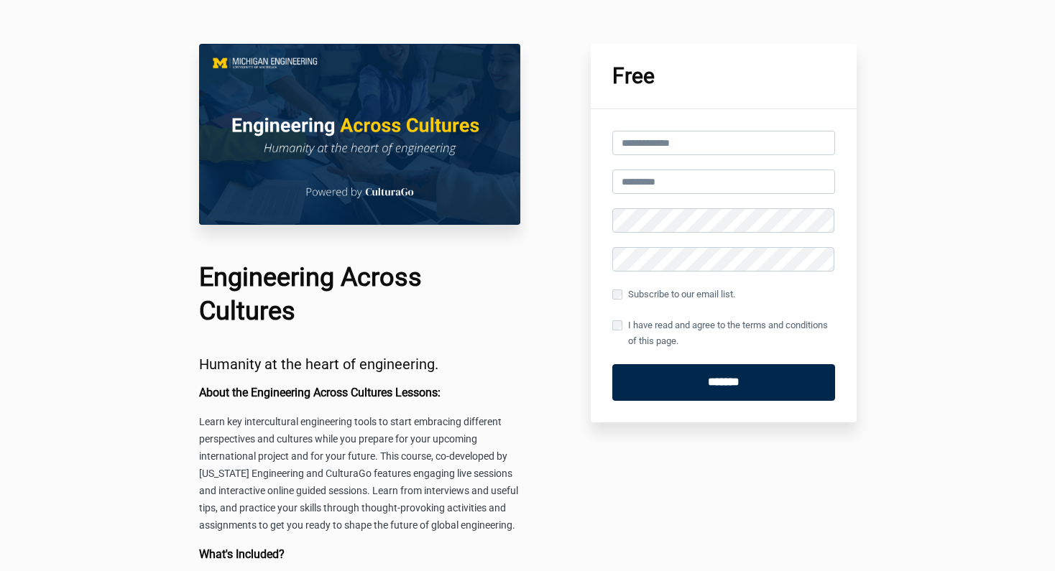  What do you see at coordinates (318, 364) in the screenshot?
I see `span: Humanity at the heart of engineering.` at bounding box center [318, 364].